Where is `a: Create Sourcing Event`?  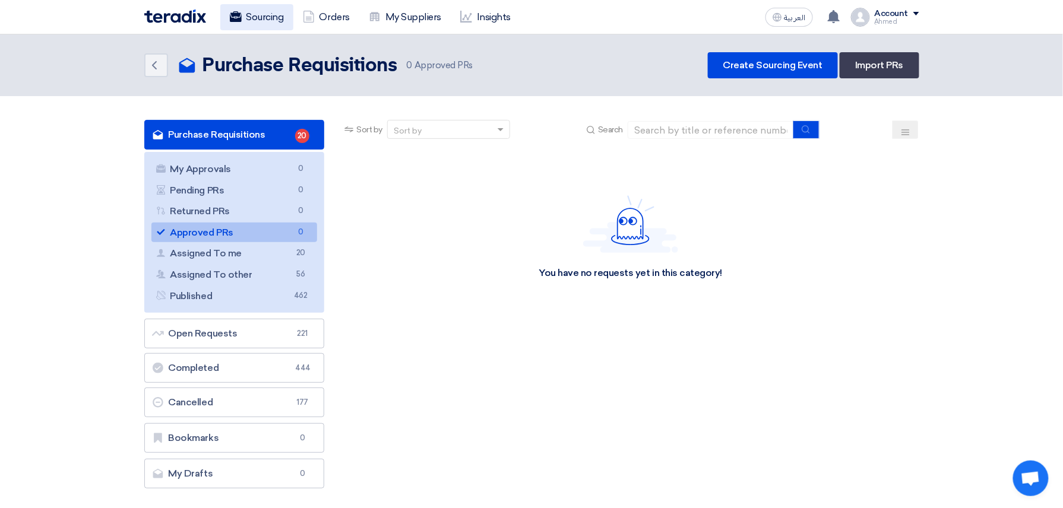 a: Create Sourcing Event is located at coordinates (773, 65).